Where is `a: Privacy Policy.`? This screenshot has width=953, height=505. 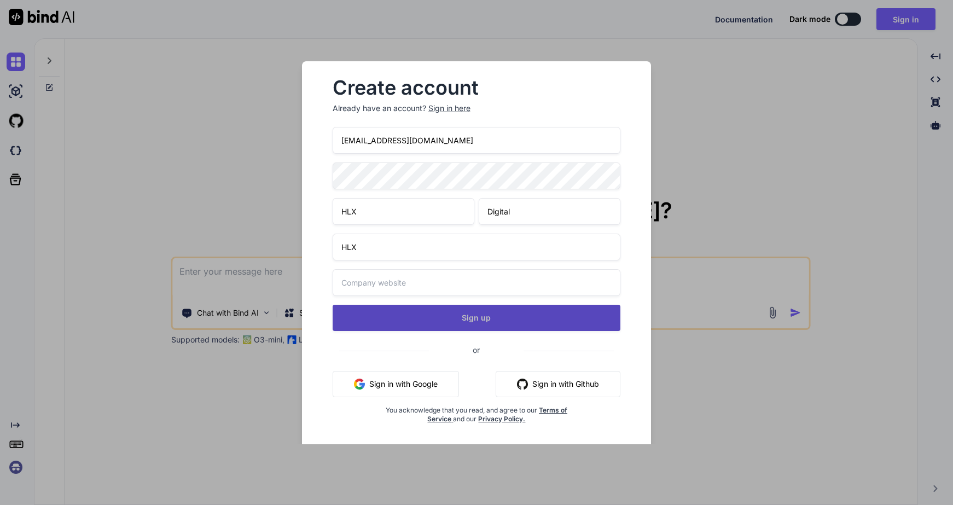 a: Privacy Policy. is located at coordinates (502, 419).